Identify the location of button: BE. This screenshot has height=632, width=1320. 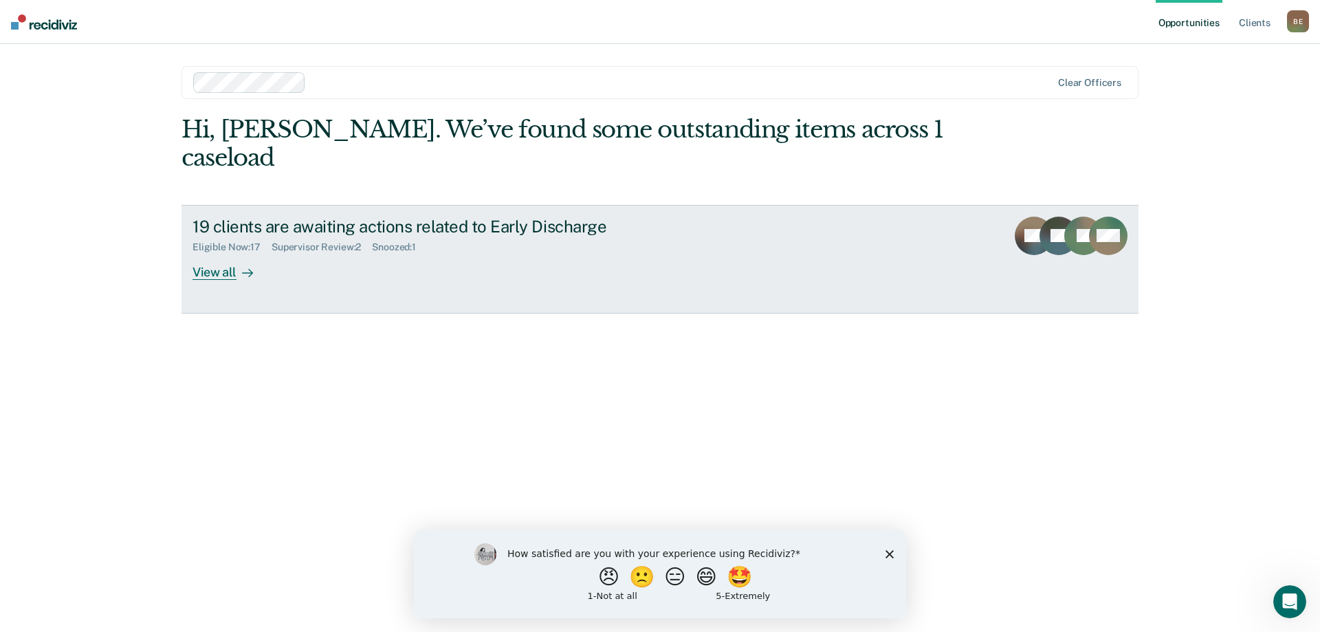
(1298, 21).